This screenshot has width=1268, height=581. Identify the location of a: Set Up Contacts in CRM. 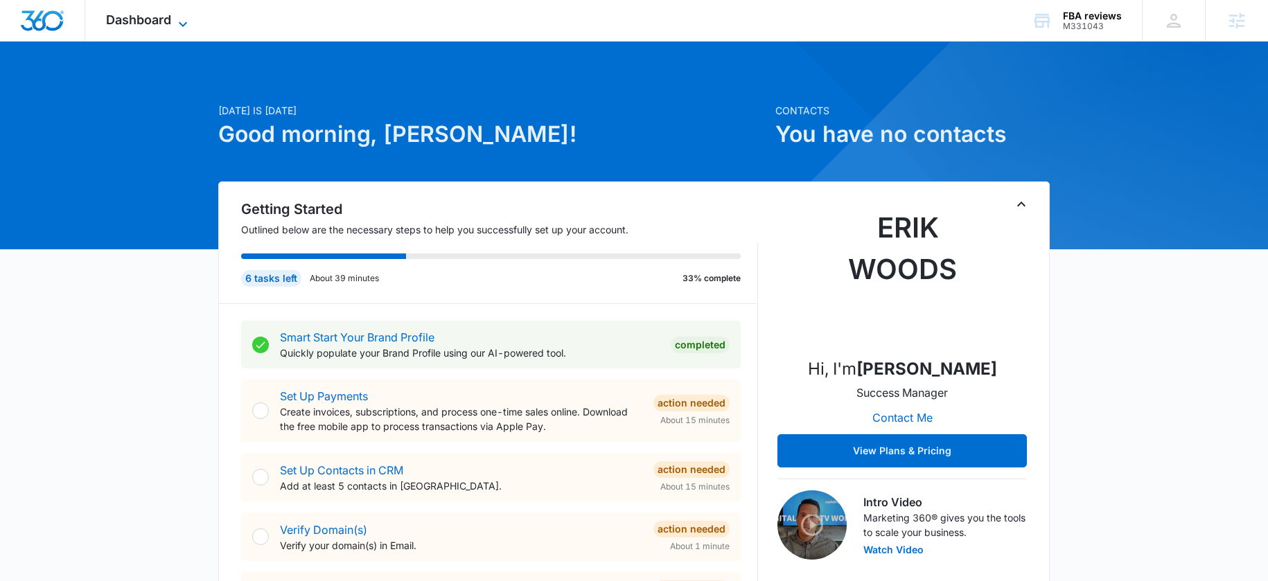
(342, 471).